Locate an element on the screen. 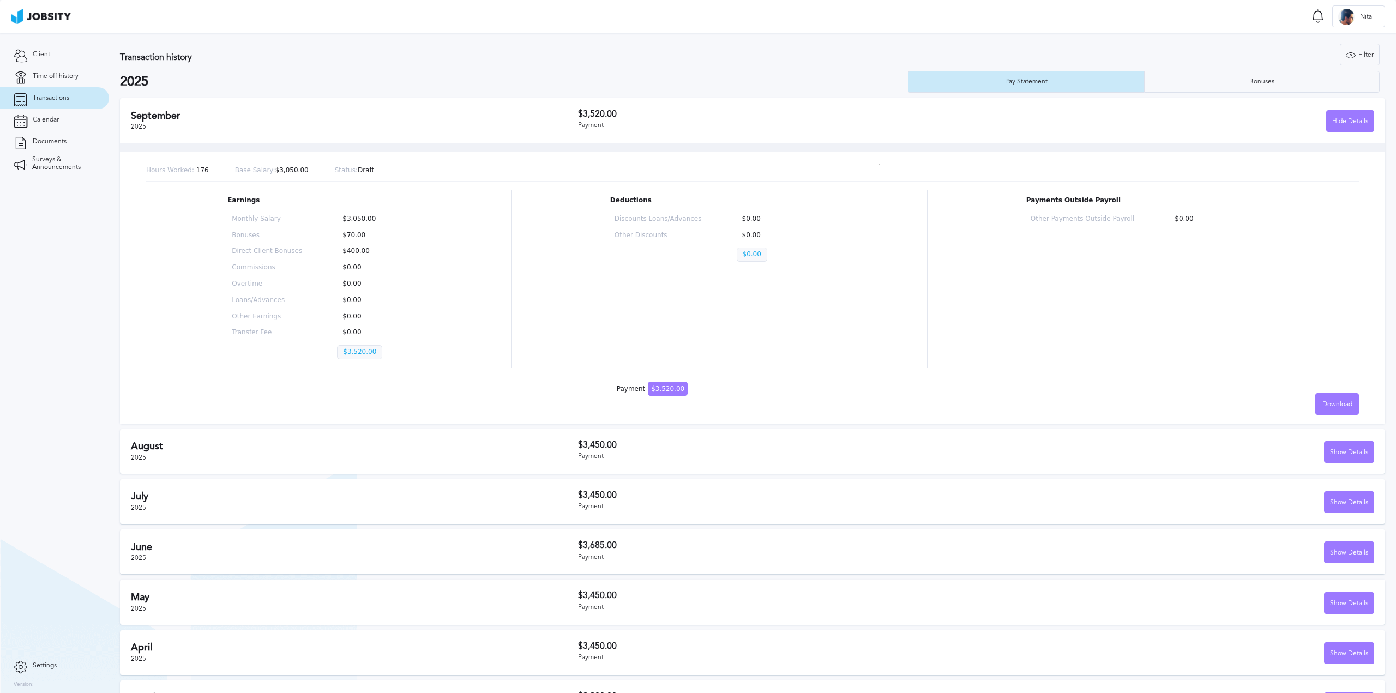 The width and height of the screenshot is (1396, 693). span: Download is located at coordinates (1337, 404).